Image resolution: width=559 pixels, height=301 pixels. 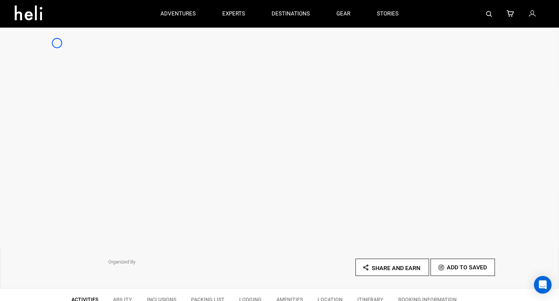 I want to click on span: Share and Earn, so click(x=396, y=268).